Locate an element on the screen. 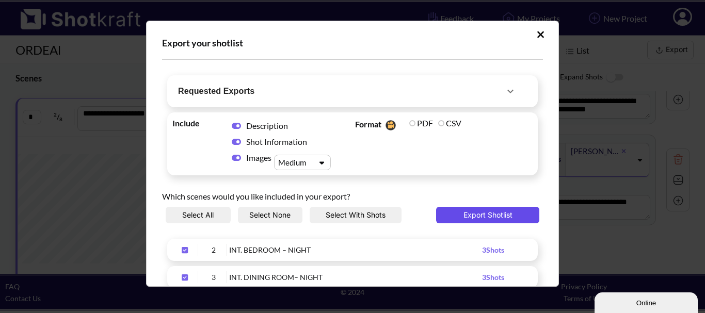 Image resolution: width=705 pixels, height=313 pixels. div: 3 is located at coordinates (214, 277).